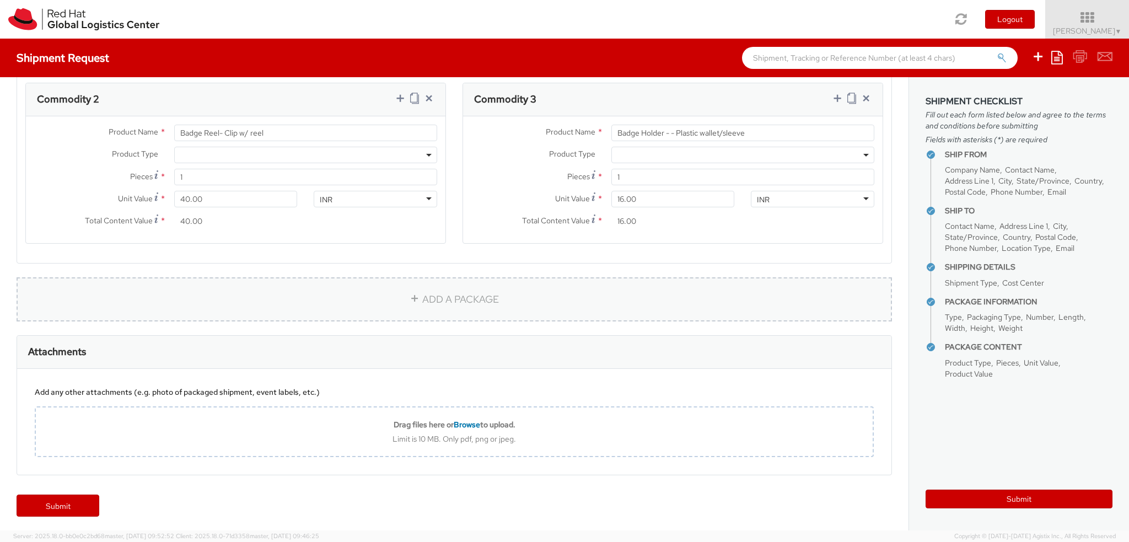 This screenshot has height=542, width=1129. Describe the element at coordinates (248, 536) in the screenshot. I see `span: Client: 2025.18.0-71d3358` at that location.